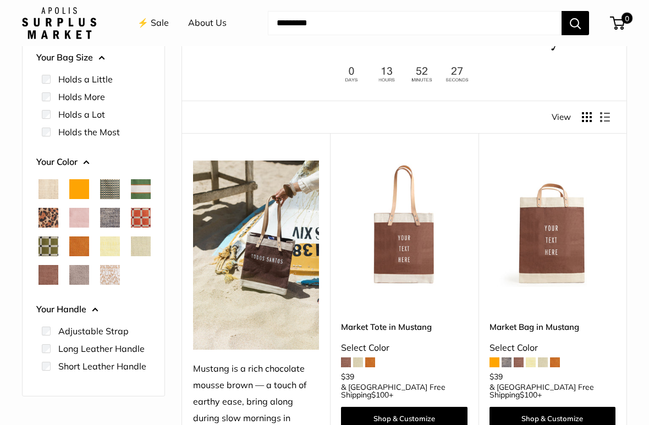 The width and height of the screenshot is (649, 425). Describe the element at coordinates (89, 132) in the screenshot. I see `label: Holds the Most` at that location.